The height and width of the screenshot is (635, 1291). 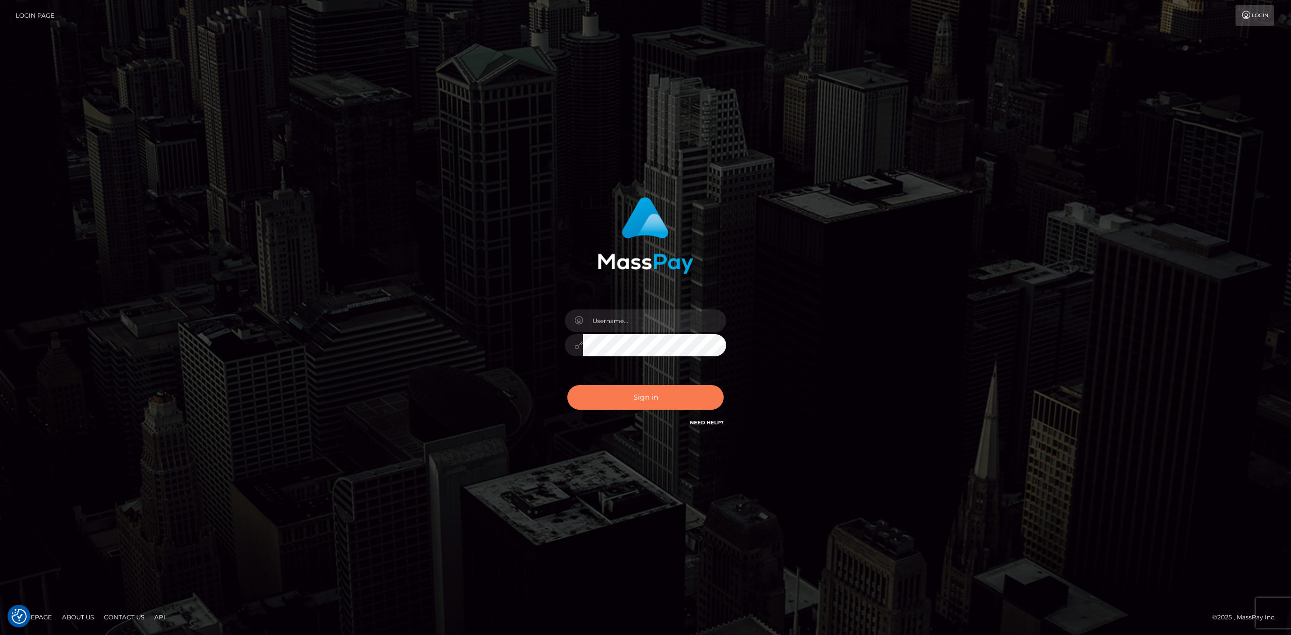 I want to click on a: Login, so click(x=1254, y=16).